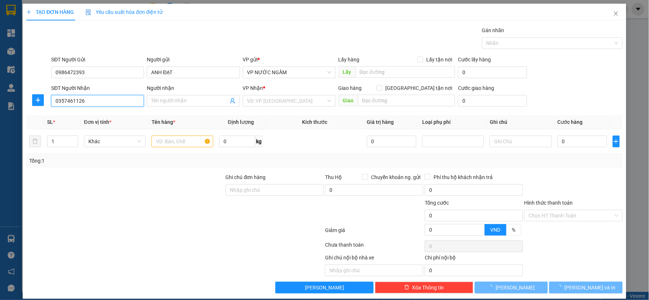 The height and width of the screenshot is (300, 649). What do you see at coordinates (314, 122) in the screenshot?
I see `span: Kích thước` at bounding box center [314, 122].